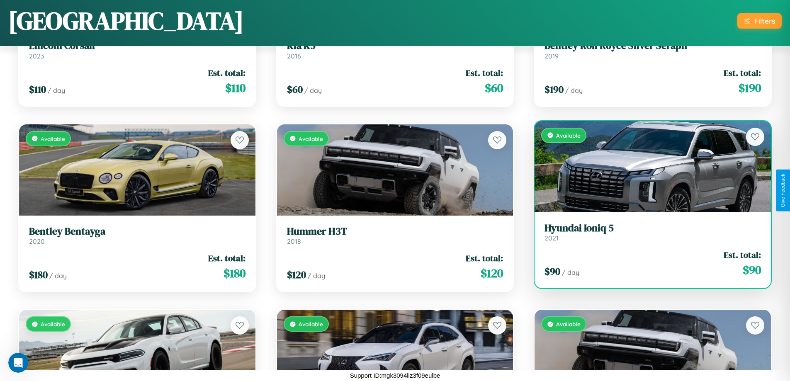  Describe the element at coordinates (395, 46) in the screenshot. I see `h3: Kia K5` at that location.